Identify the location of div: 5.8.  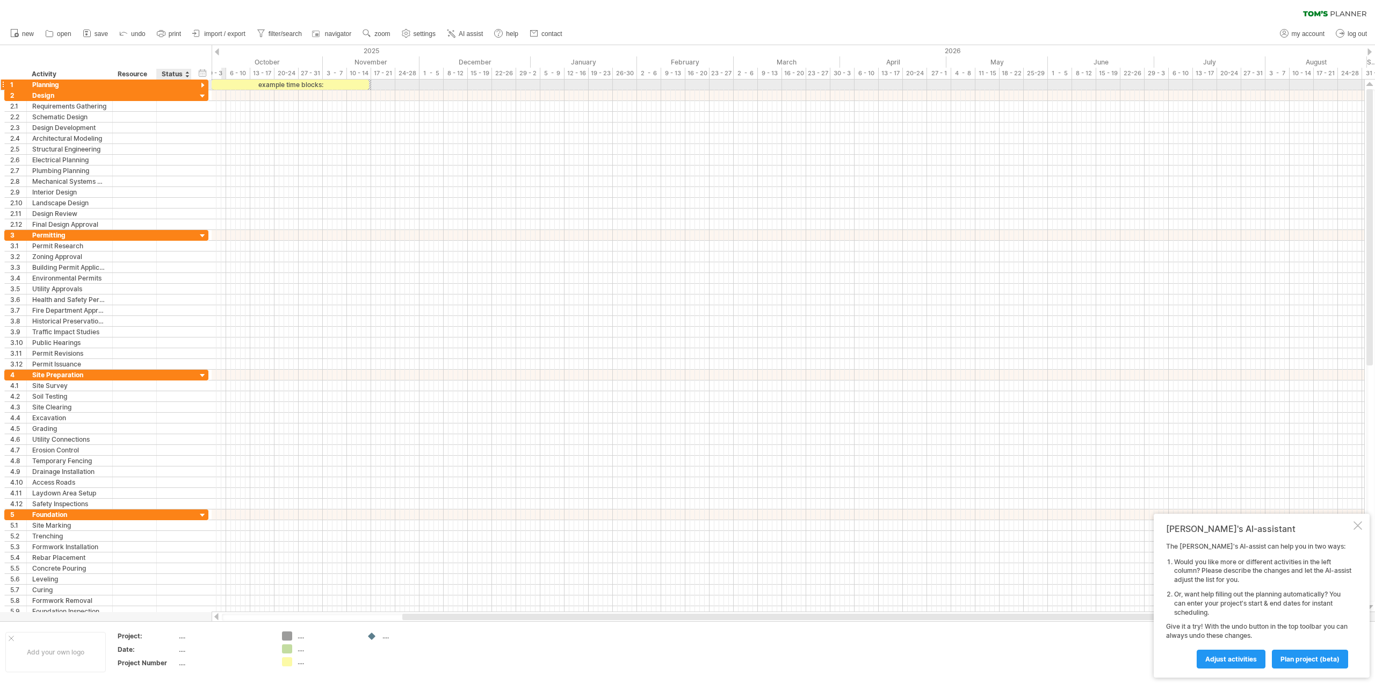
(18, 600).